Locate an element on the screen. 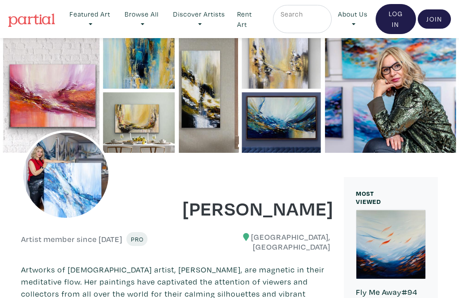 The image size is (459, 298). a: Log In is located at coordinates (396, 19).